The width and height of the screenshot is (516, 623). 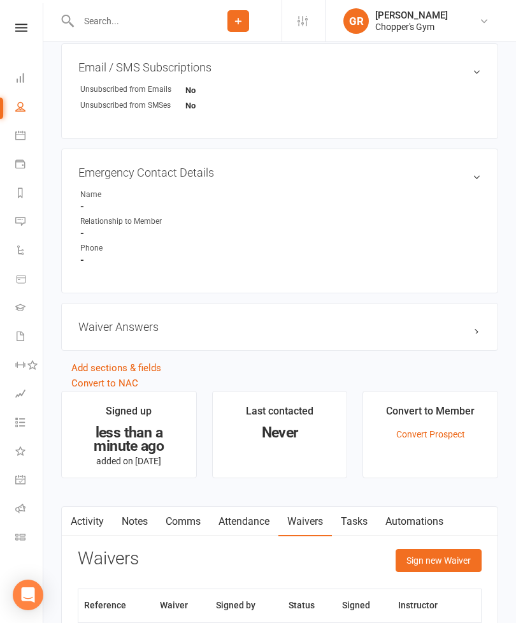 I want to click on a: Calendar, so click(x=29, y=136).